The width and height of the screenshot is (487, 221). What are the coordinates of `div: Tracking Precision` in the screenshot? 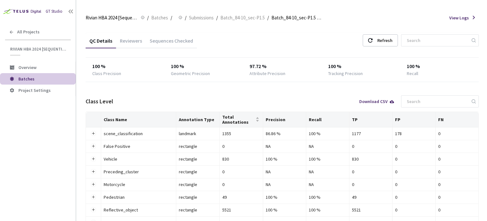 It's located at (346, 73).